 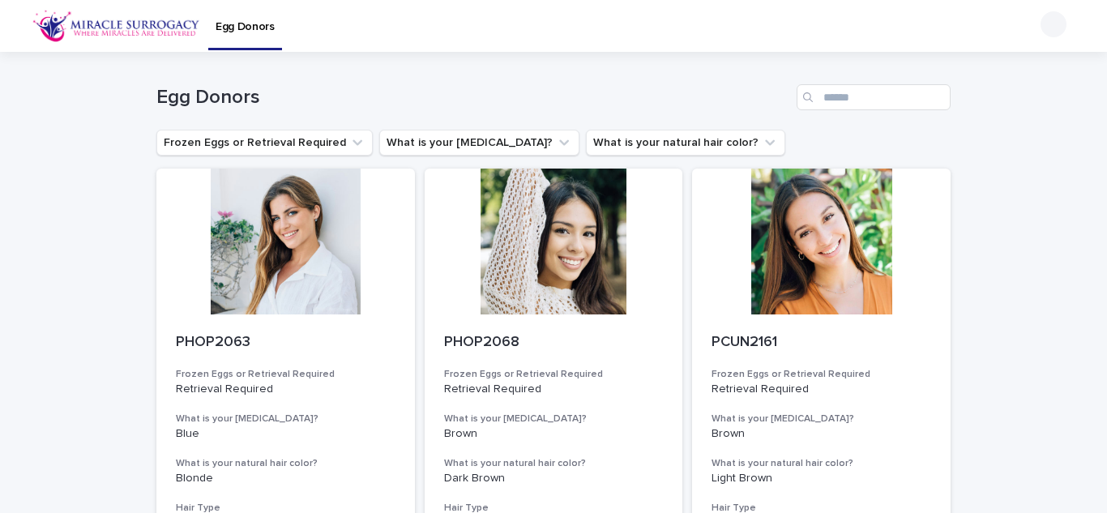 I want to click on img: OiFFDOGZQuirLhrlO1ag, so click(x=116, y=26).